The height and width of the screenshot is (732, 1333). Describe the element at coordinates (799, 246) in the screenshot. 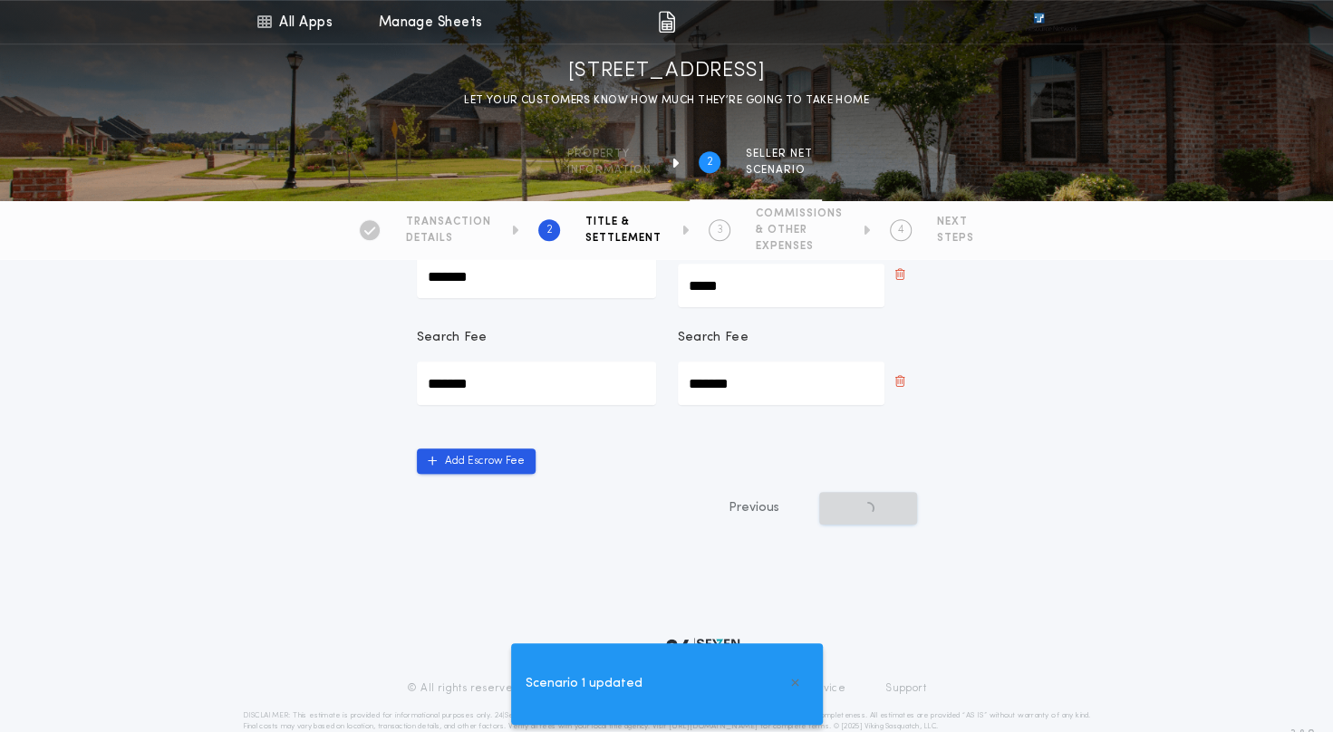

I see `span: EXPENSES` at that location.